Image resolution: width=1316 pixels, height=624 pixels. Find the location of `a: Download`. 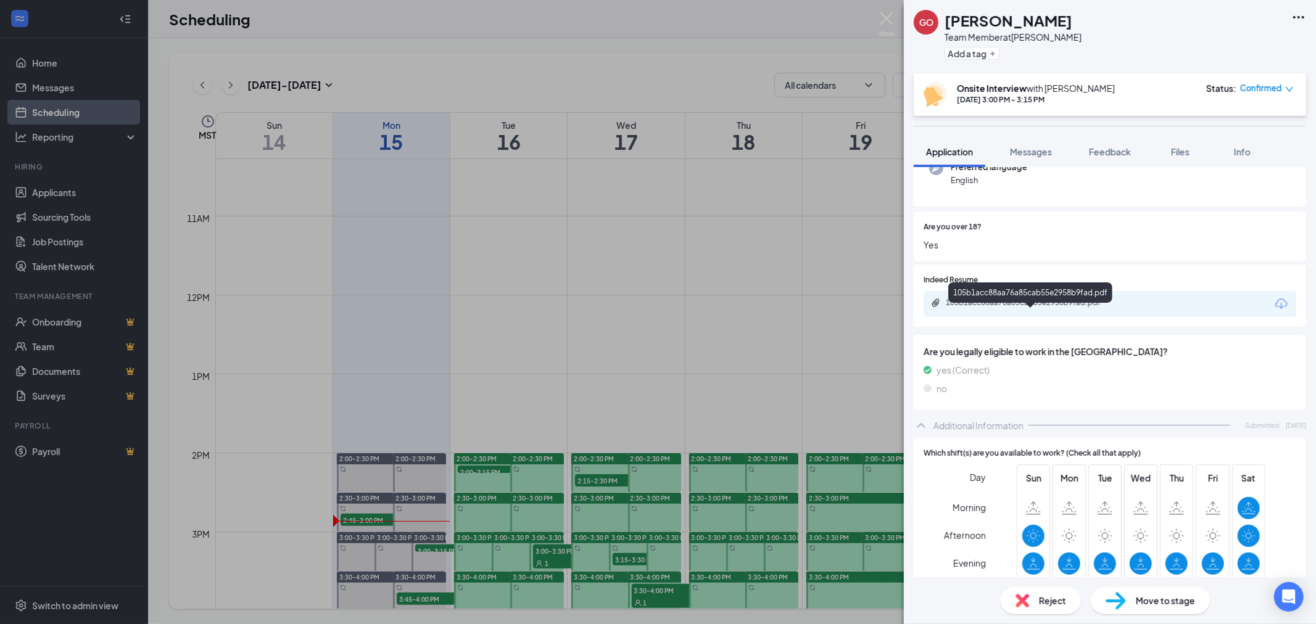

a: Download is located at coordinates (1281, 304).